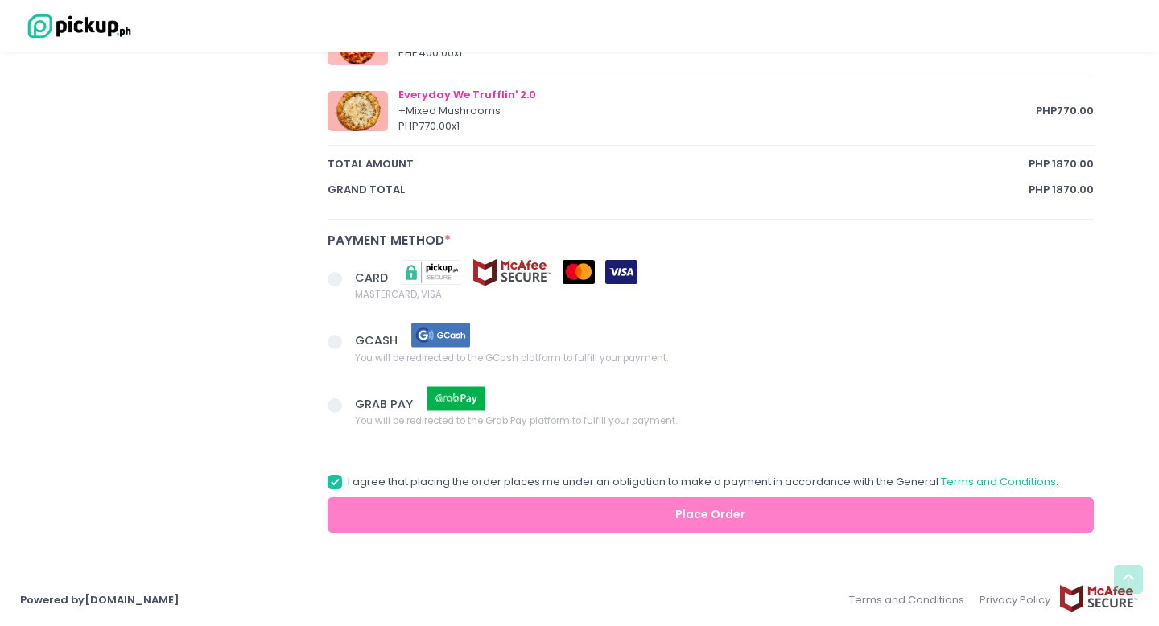 The height and width of the screenshot is (626, 1159). I want to click on span: You will be redirected to the GCash platform to fulfill your payment., so click(511, 357).